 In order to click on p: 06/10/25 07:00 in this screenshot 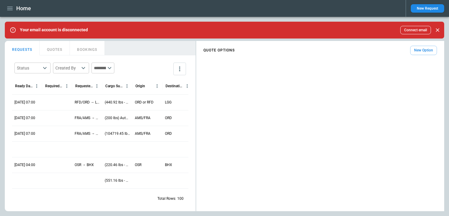, I will do `click(25, 102)`.